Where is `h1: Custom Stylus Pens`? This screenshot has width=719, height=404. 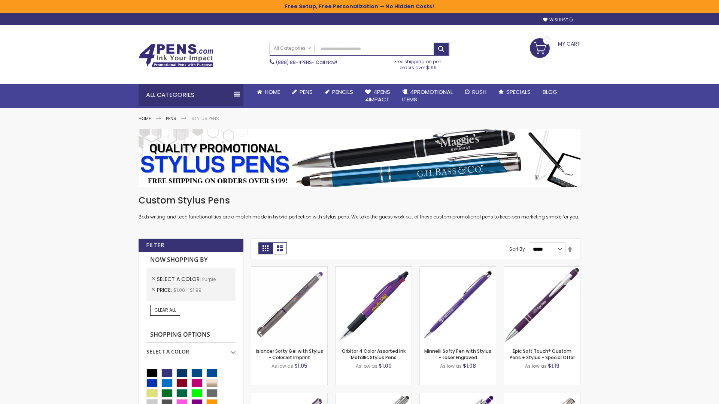
h1: Custom Stylus Pens is located at coordinates (360, 201).